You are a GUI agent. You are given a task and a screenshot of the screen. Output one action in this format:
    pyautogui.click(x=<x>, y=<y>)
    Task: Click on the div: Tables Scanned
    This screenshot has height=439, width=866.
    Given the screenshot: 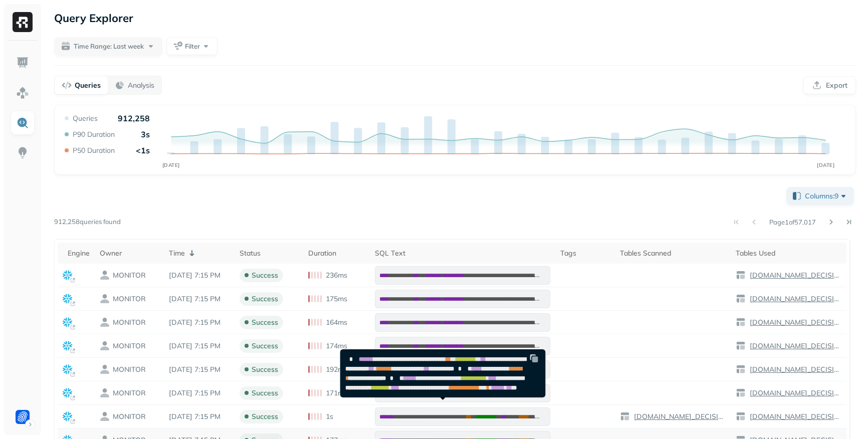 What is the action you would take?
    pyautogui.click(x=673, y=253)
    